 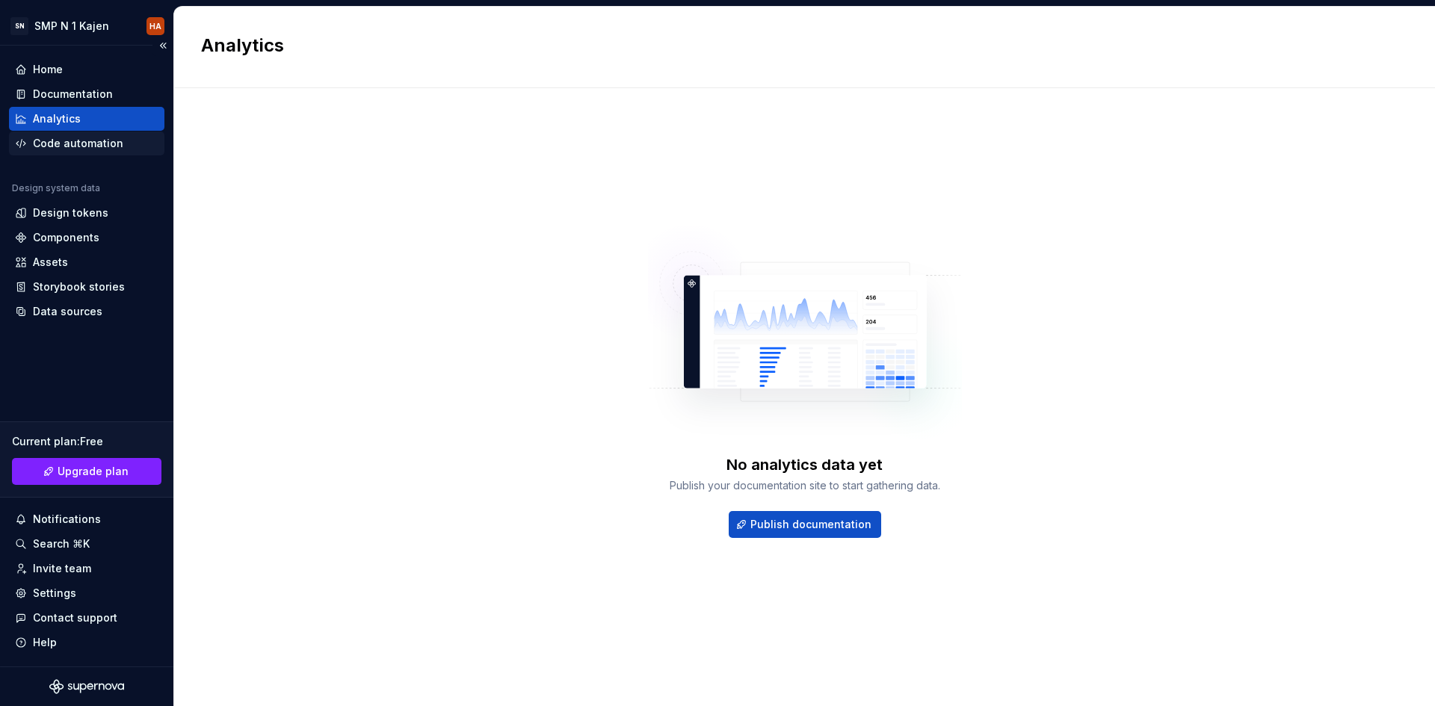 What do you see at coordinates (48, 69) in the screenshot?
I see `div: Home` at bounding box center [48, 69].